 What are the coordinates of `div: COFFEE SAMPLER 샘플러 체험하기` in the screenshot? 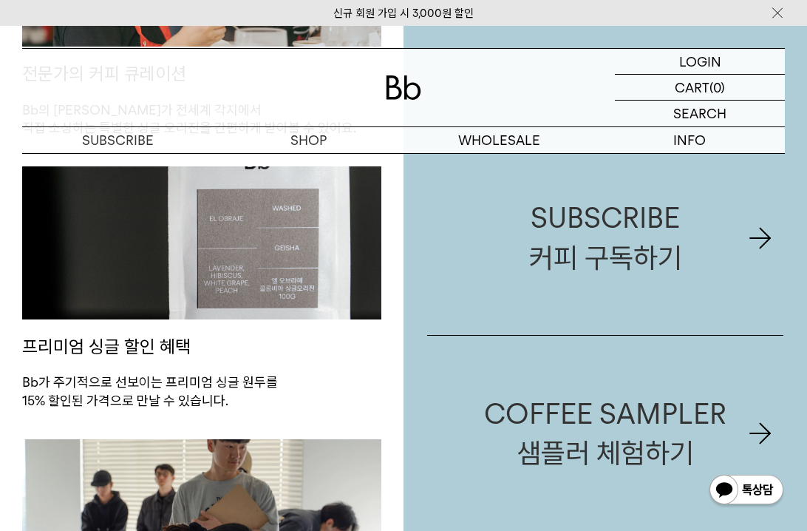 It's located at (606, 433).